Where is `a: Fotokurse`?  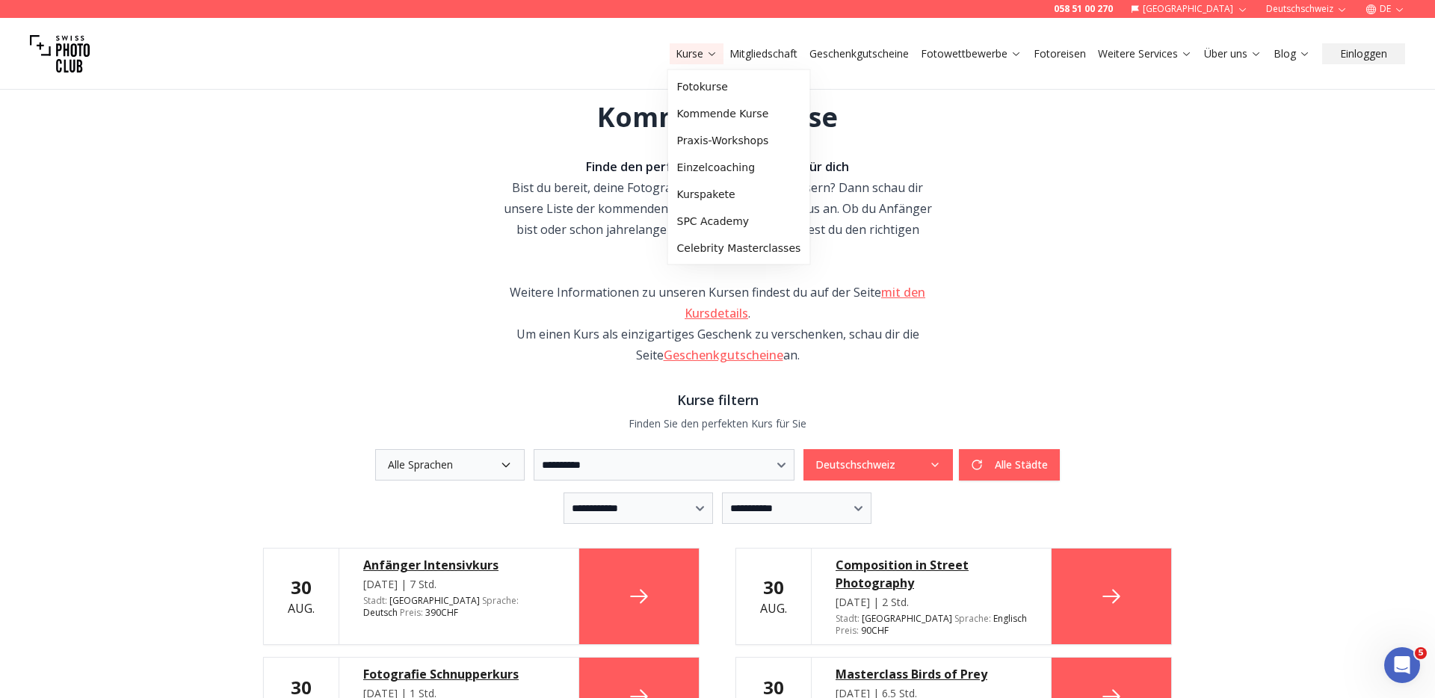
a: Fotokurse is located at coordinates (739, 87).